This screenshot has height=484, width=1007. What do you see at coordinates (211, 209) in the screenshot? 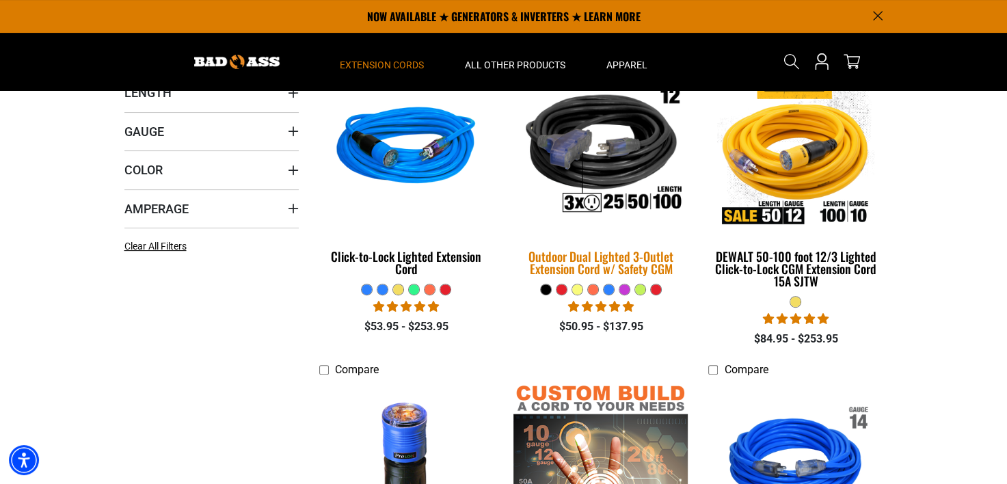
I see `summary: Amperage` at bounding box center [211, 209].